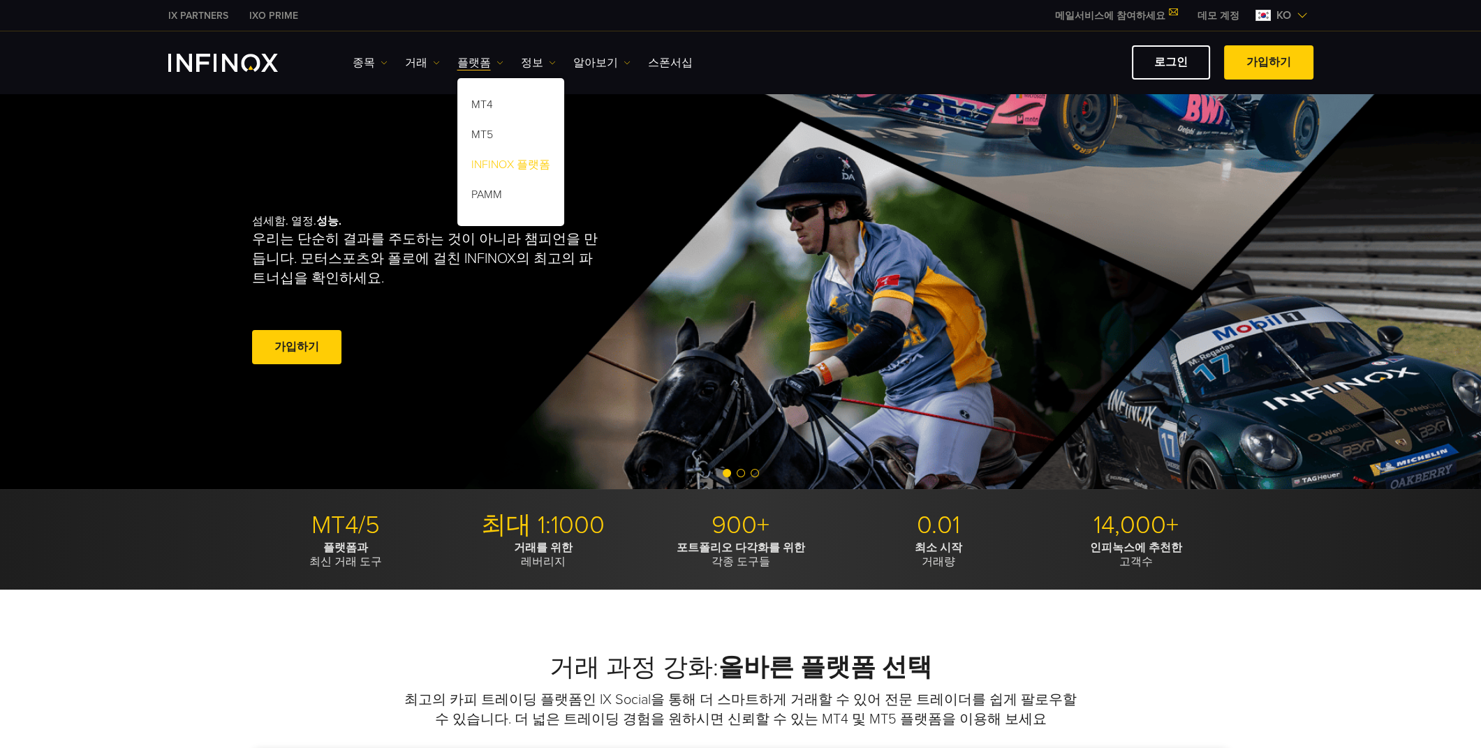 The width and height of the screenshot is (1481, 748). Describe the element at coordinates (538, 63) in the screenshot. I see `a: 정보` at that location.